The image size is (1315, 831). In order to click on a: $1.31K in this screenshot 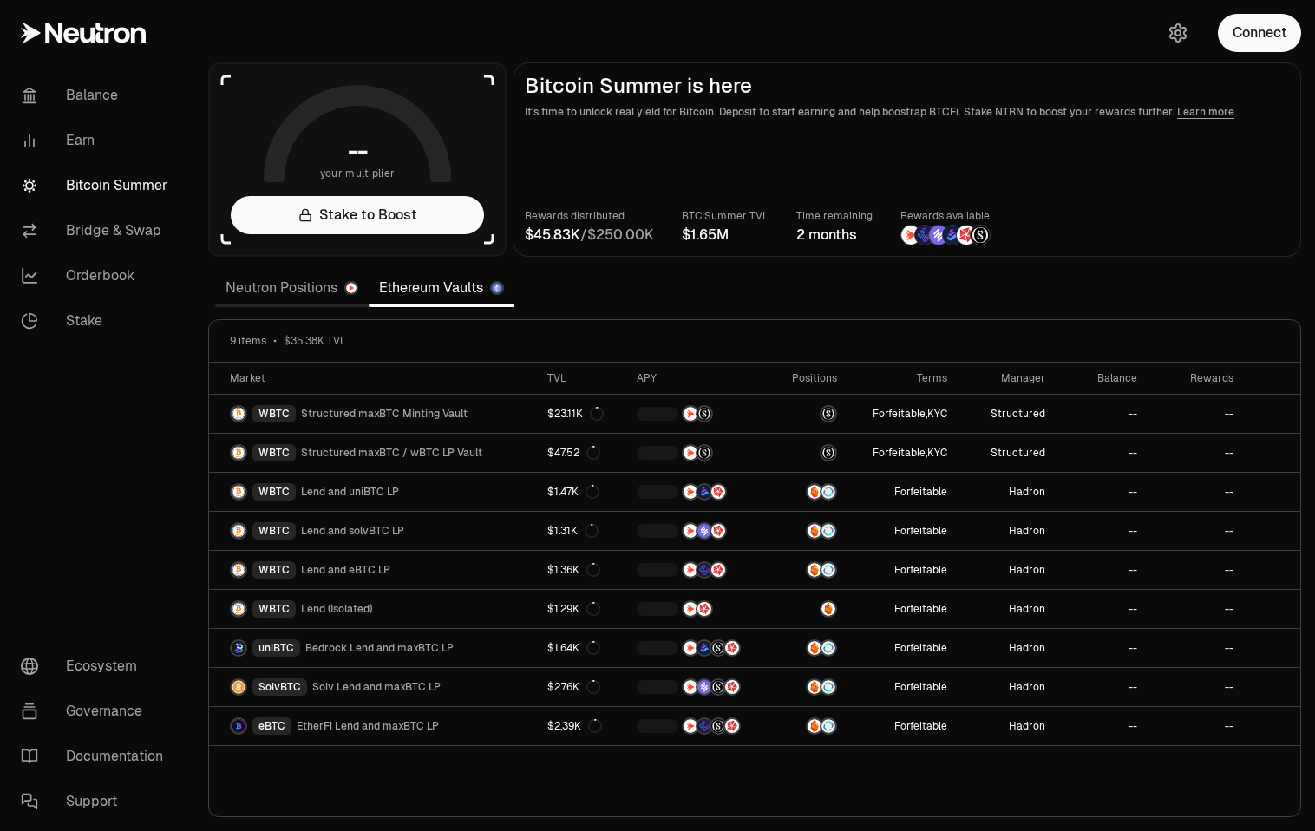, I will do `click(581, 531)`.